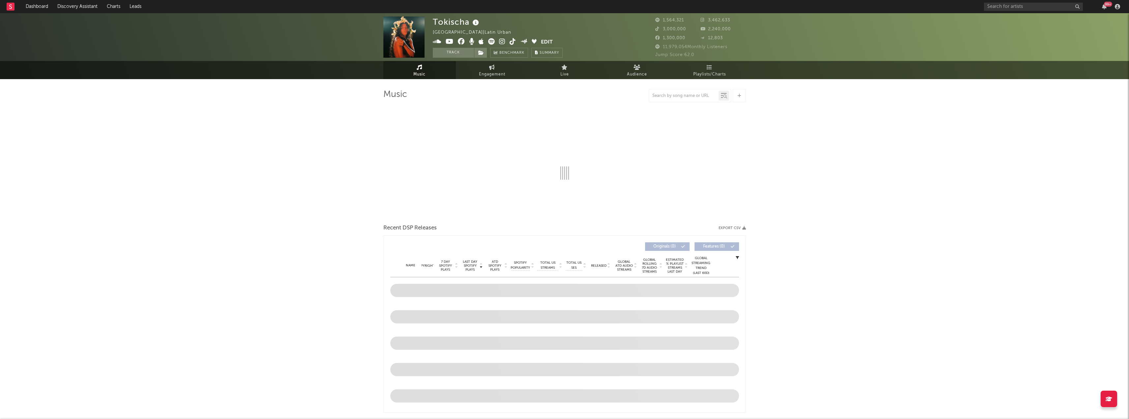  Describe the element at coordinates (670, 29) in the screenshot. I see `span: 3,000,000` at that location.